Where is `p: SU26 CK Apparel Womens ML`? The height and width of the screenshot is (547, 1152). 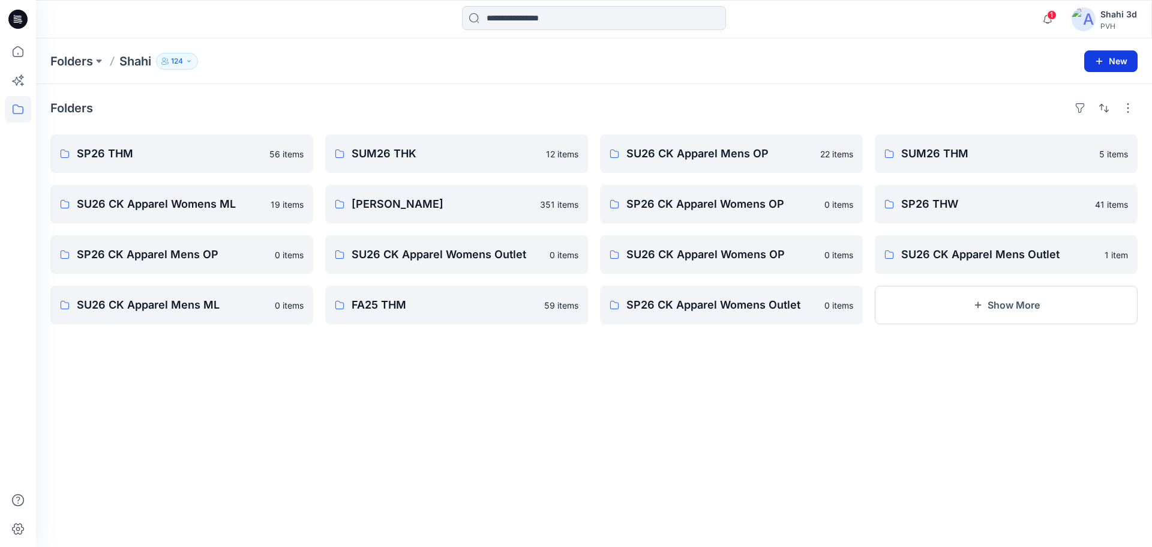 p: SU26 CK Apparel Womens ML is located at coordinates (170, 204).